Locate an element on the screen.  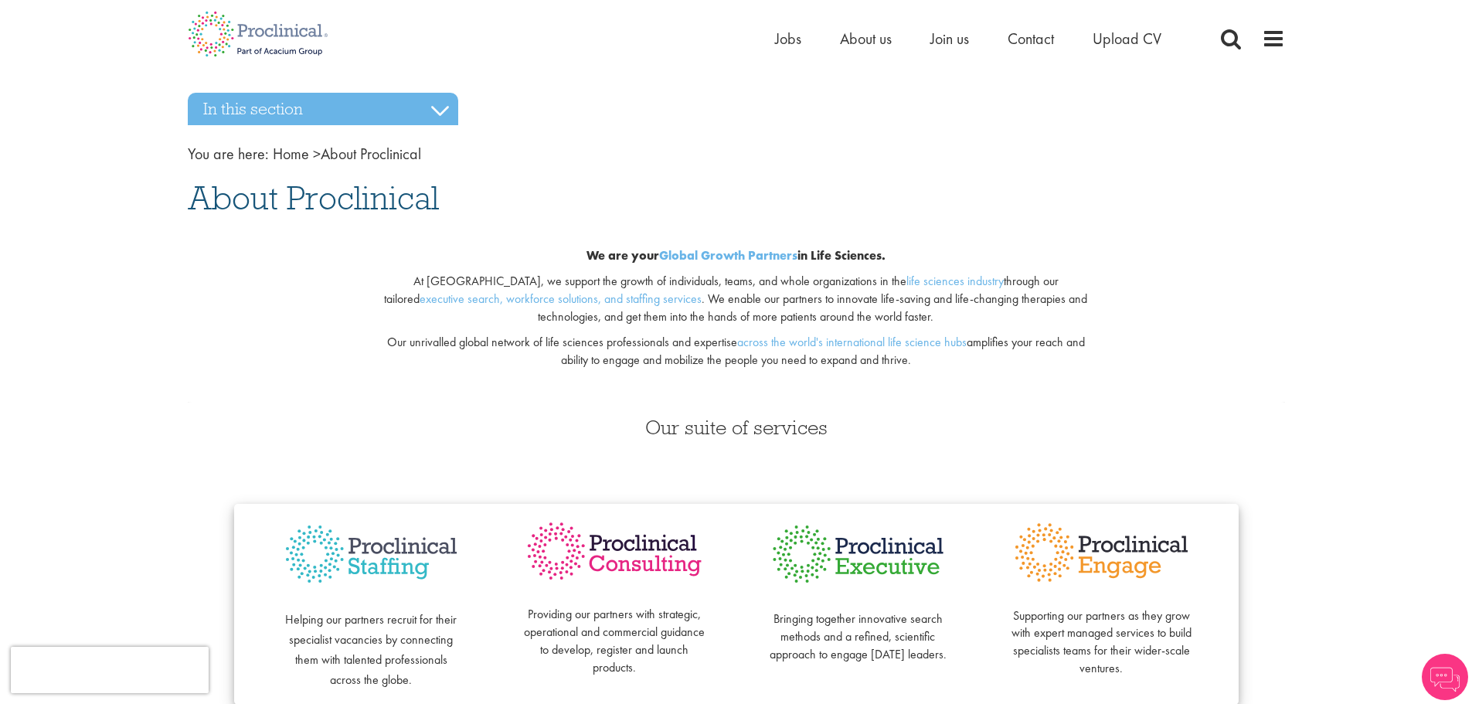
span: You are here: is located at coordinates (228, 154).